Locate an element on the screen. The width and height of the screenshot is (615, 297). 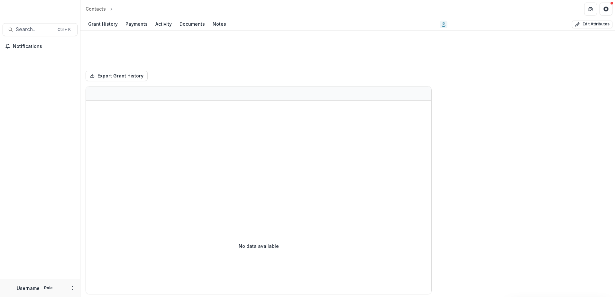
a: Documents is located at coordinates (192, 24).